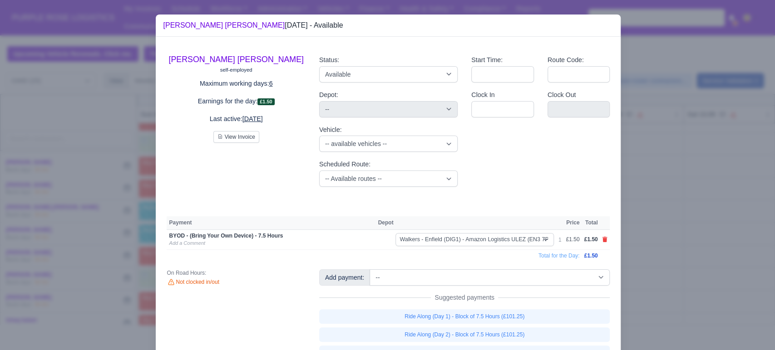 This screenshot has width=775, height=350. What do you see at coordinates (236, 283) in the screenshot?
I see `div: Not clocked in/out` at bounding box center [236, 283].